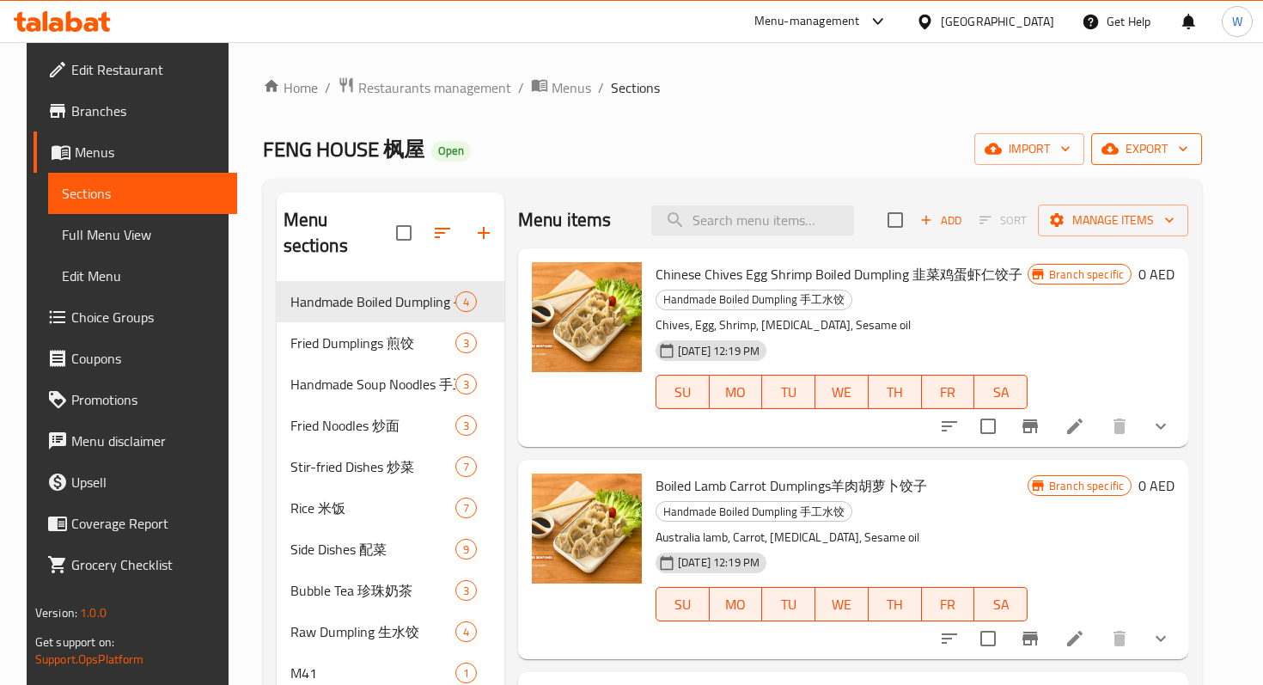 This screenshot has height=685, width=1263. I want to click on a: Coupons, so click(135, 358).